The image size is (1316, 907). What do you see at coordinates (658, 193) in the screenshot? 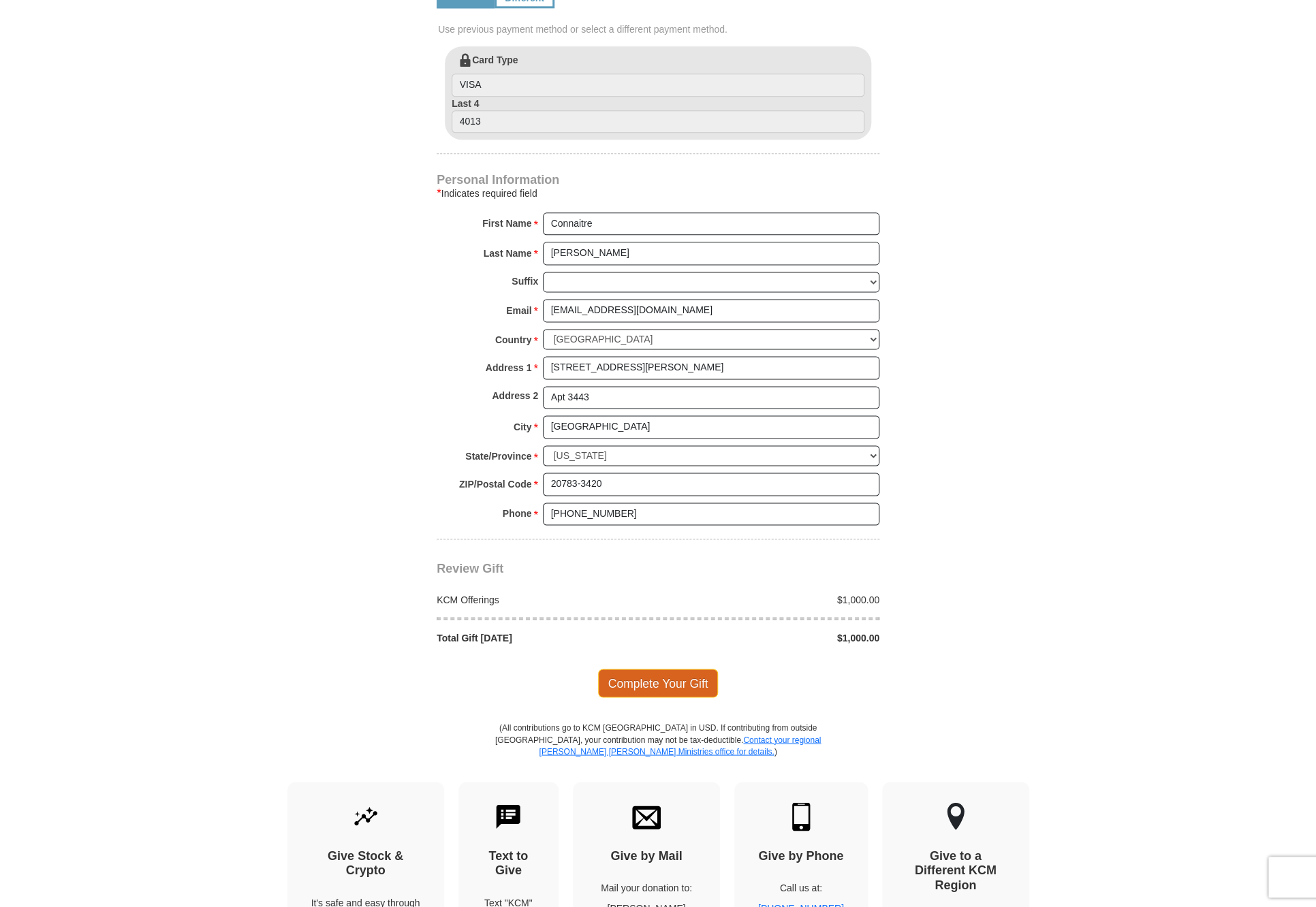
I see `div: Indicates required field` at bounding box center [658, 193].